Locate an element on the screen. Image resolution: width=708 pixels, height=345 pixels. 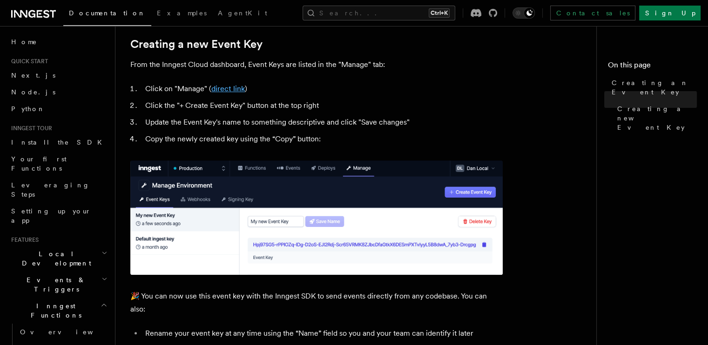
span: Events & Triggers is located at coordinates (54, 285).